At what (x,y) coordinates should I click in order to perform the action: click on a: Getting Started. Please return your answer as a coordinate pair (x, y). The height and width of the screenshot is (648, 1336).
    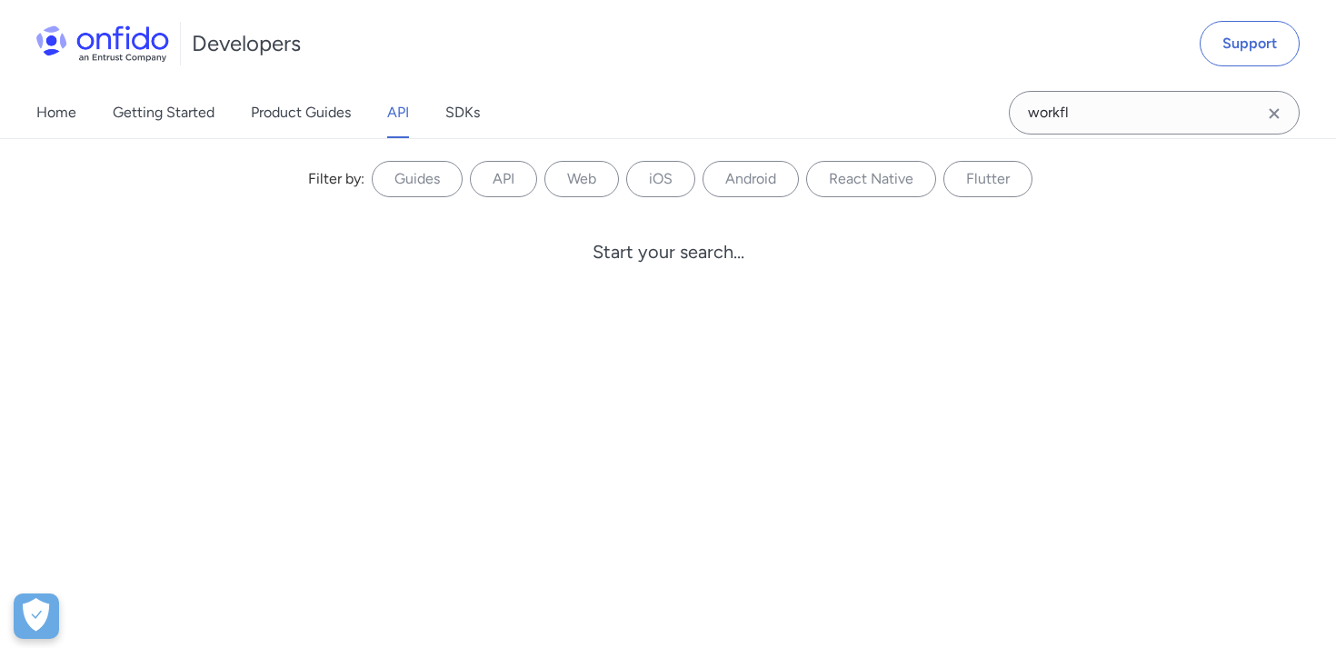
    Looking at the image, I should click on (164, 113).